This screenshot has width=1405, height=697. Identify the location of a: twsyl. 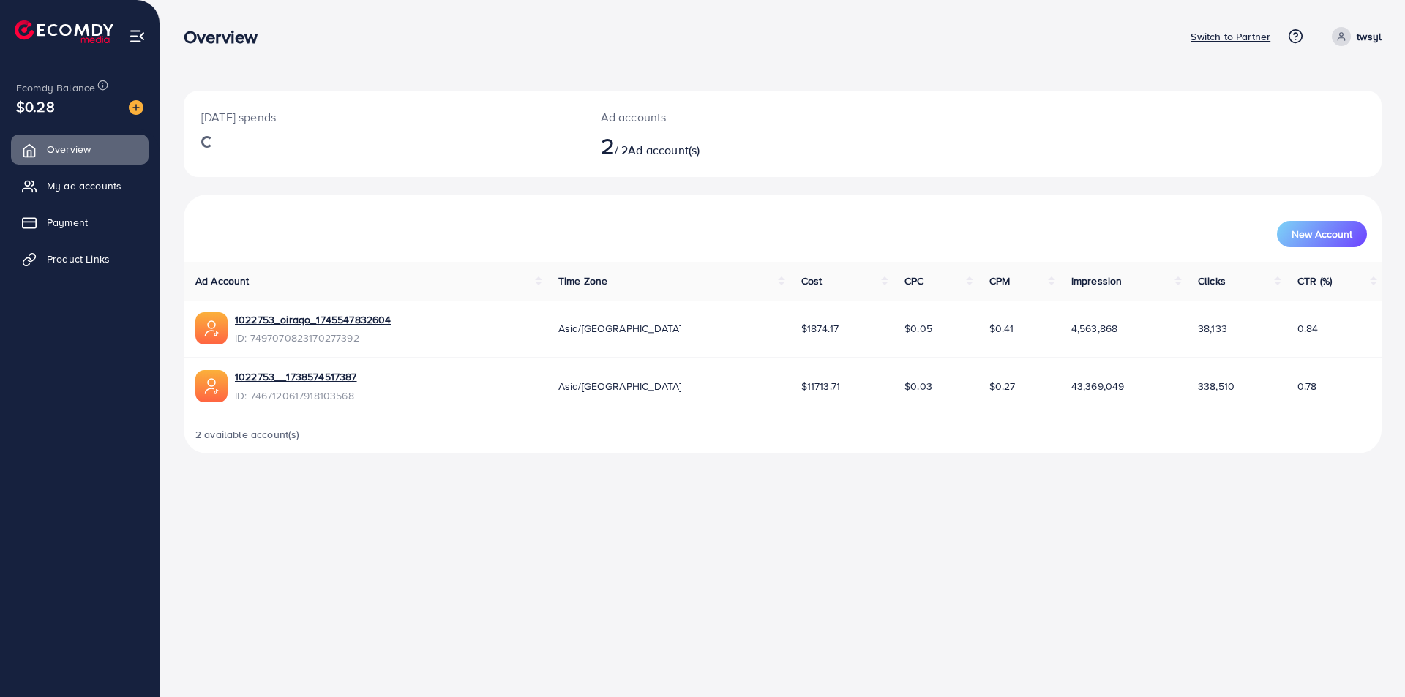
(1353, 37).